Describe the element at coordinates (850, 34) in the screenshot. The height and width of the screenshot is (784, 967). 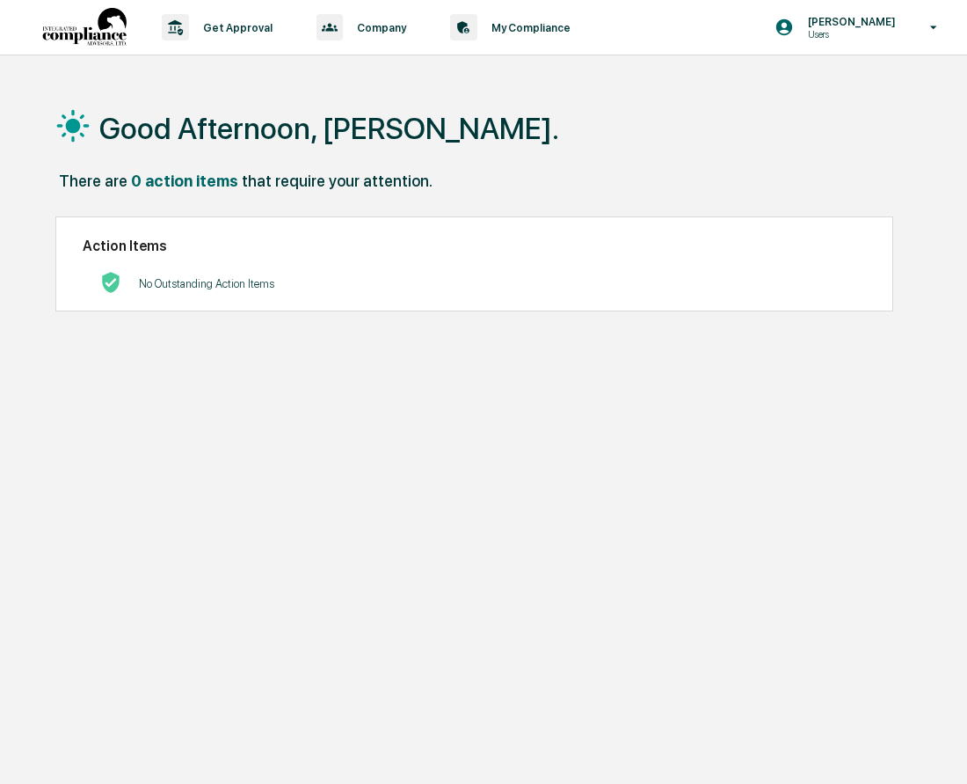
I see `p: Users` at that location.